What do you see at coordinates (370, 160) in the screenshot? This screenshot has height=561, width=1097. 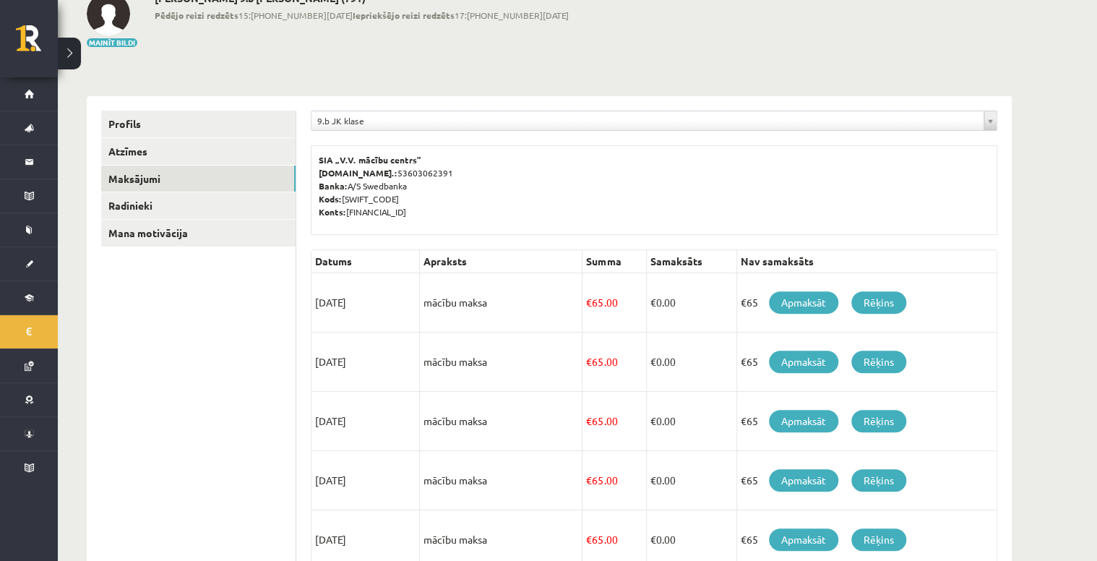 I see `b: SIA „V.V. mācību centrs”` at bounding box center [370, 160].